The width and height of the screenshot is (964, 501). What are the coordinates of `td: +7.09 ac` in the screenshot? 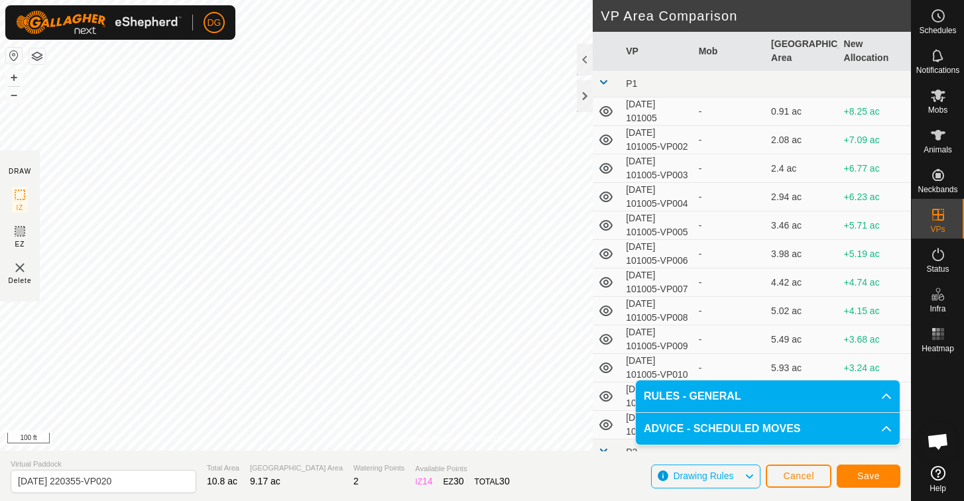 It's located at (875, 140).